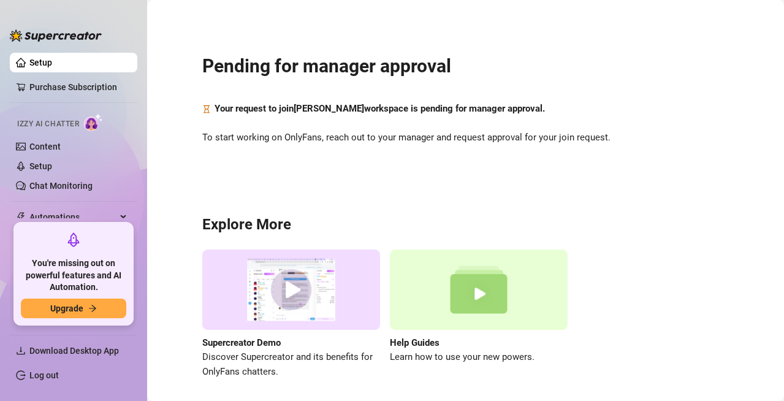 The image size is (784, 401). What do you see at coordinates (78, 87) in the screenshot?
I see `a: Purchase Subscription` at bounding box center [78, 87].